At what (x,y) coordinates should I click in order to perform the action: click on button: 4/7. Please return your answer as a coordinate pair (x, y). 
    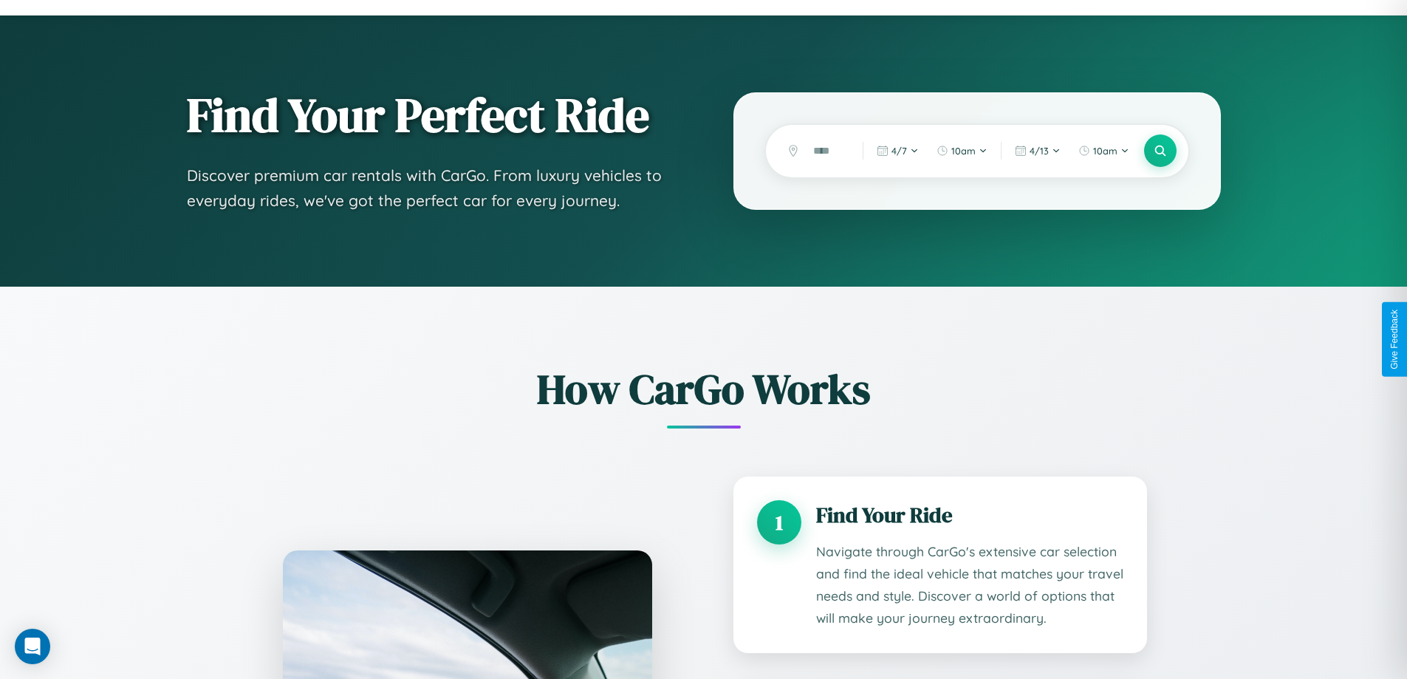
    Looking at the image, I should click on (897, 151).